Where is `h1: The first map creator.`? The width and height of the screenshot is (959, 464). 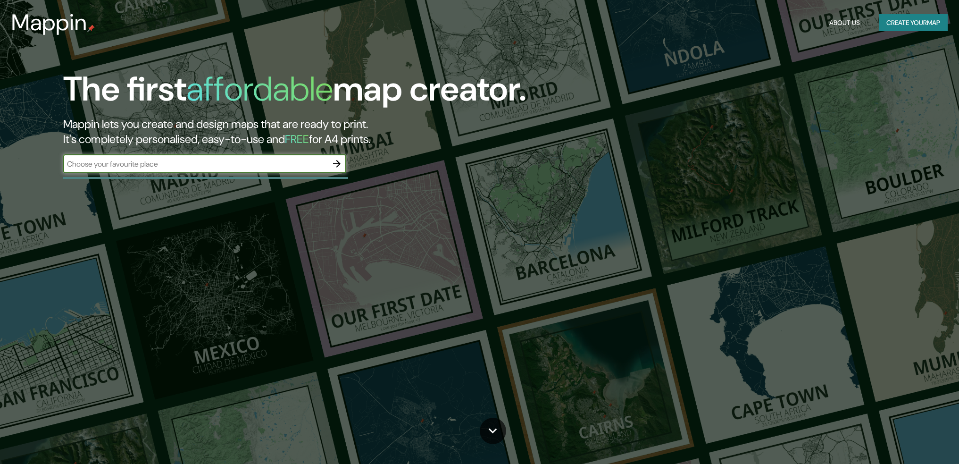
h1: The first map creator. is located at coordinates (295, 93).